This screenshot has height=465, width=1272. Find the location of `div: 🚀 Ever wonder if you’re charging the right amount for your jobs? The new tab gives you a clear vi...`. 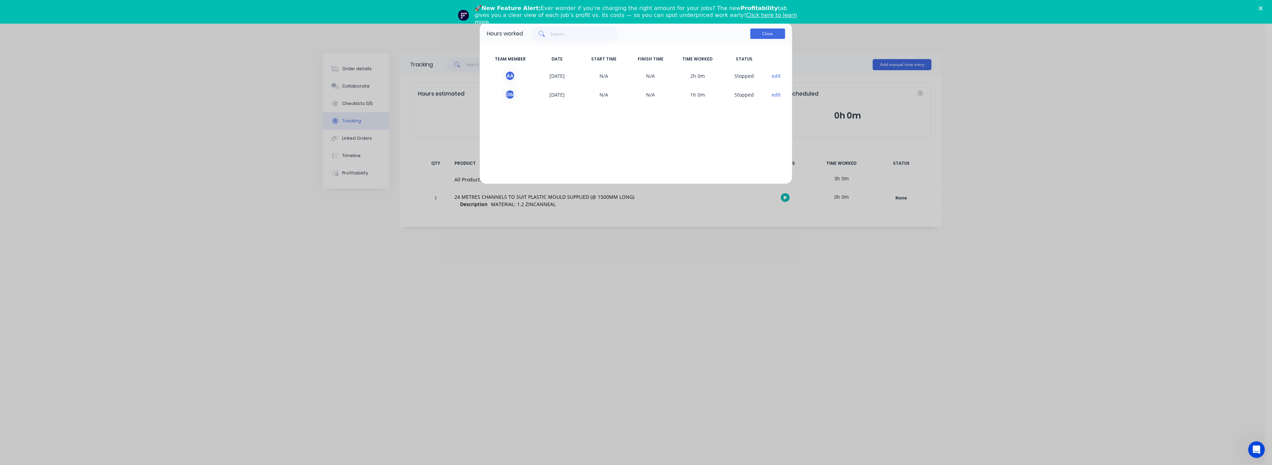

div: 🚀 Ever wonder if you’re charging the right amount for your jobs? The new tab gives you a clear vi... is located at coordinates (639, 15).